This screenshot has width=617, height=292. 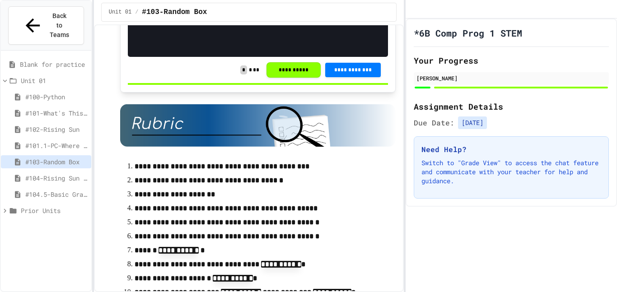 I want to click on button: Back to Teams, so click(x=46, y=25).